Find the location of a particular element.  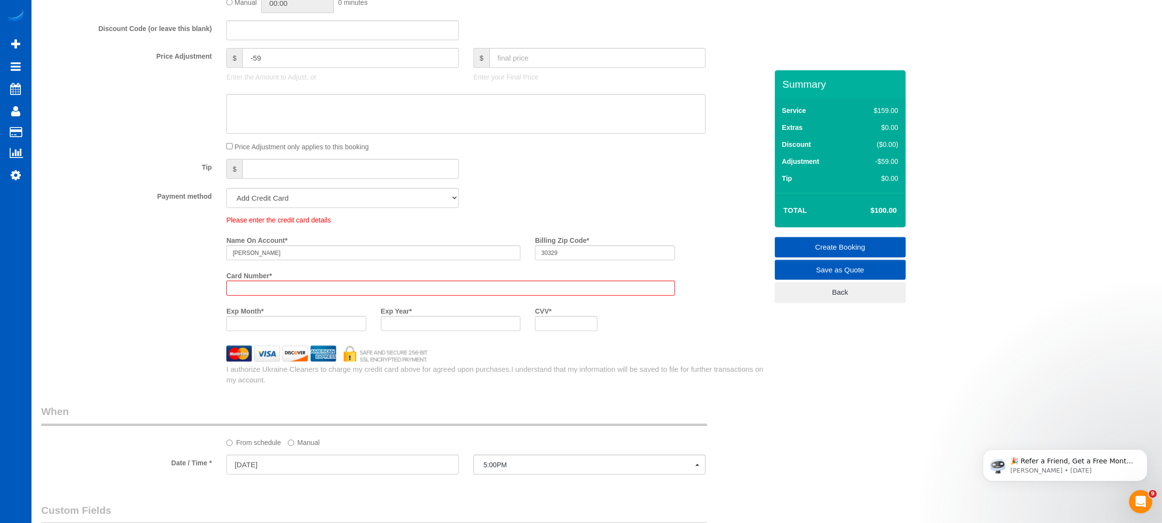

label: Date / Time * is located at coordinates (126, 461).